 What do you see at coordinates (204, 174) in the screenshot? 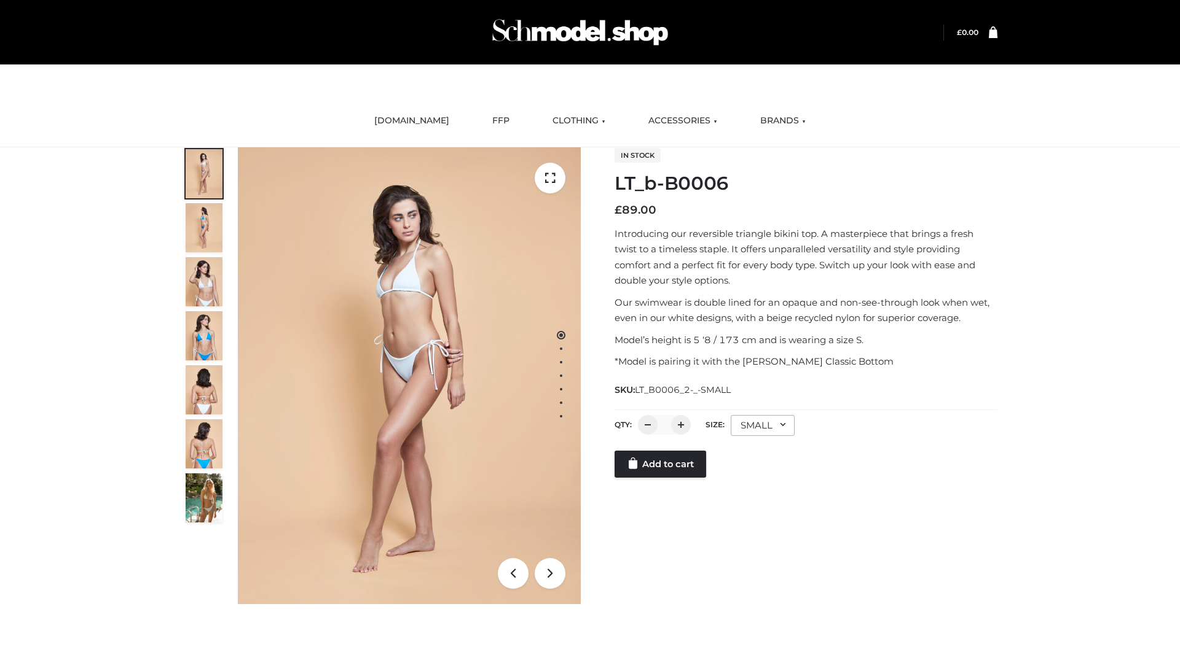
I see `img: ArielClassicBikiniTop_CloudNine_AzureSky_OW114ECO_1-scaled.jpg` at bounding box center [204, 174].